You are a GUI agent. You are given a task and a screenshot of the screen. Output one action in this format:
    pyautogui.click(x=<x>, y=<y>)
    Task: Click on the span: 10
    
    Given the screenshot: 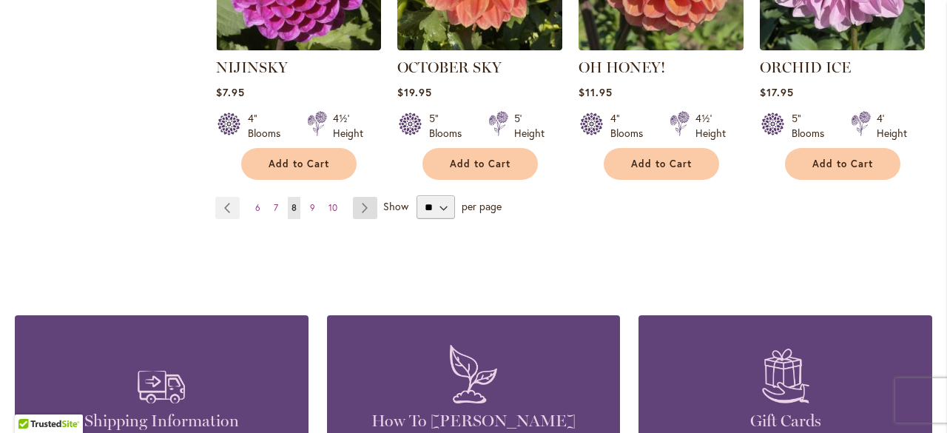 What is the action you would take?
    pyautogui.click(x=333, y=207)
    